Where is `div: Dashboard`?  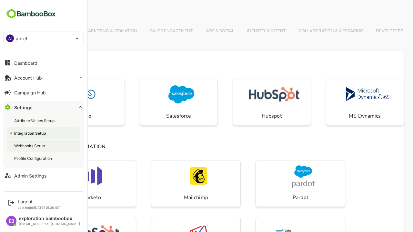 div: Dashboard is located at coordinates (26, 63).